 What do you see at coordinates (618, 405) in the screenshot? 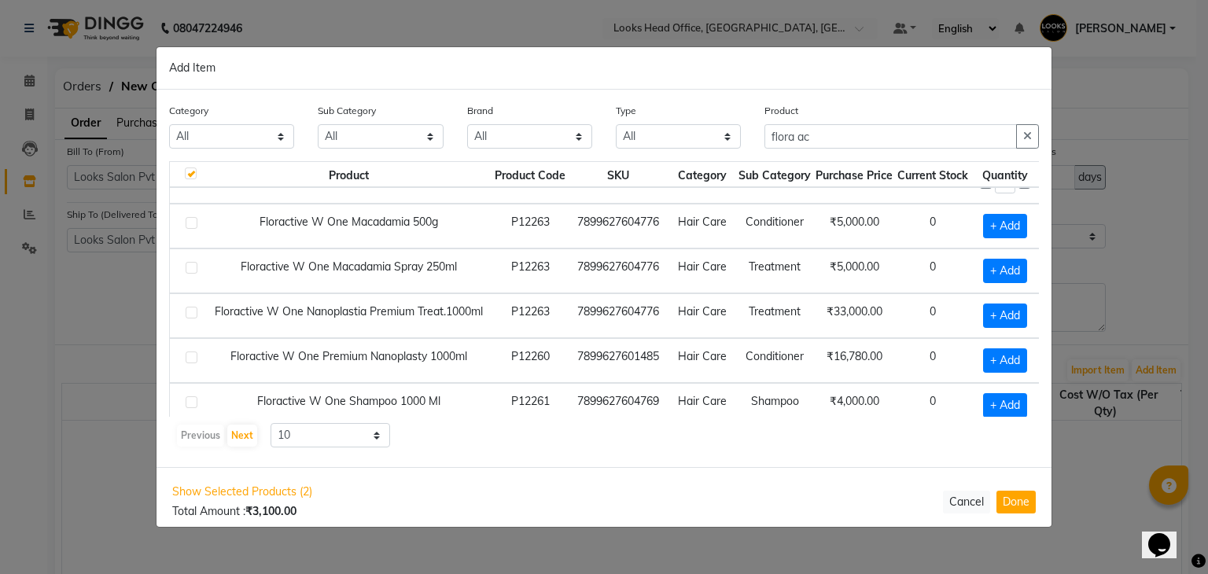
I see `td: 7899627604769` at bounding box center [618, 405].